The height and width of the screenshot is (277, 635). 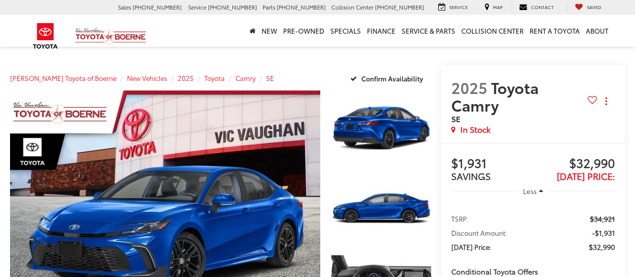 I want to click on span: SAVINGS, so click(x=471, y=176).